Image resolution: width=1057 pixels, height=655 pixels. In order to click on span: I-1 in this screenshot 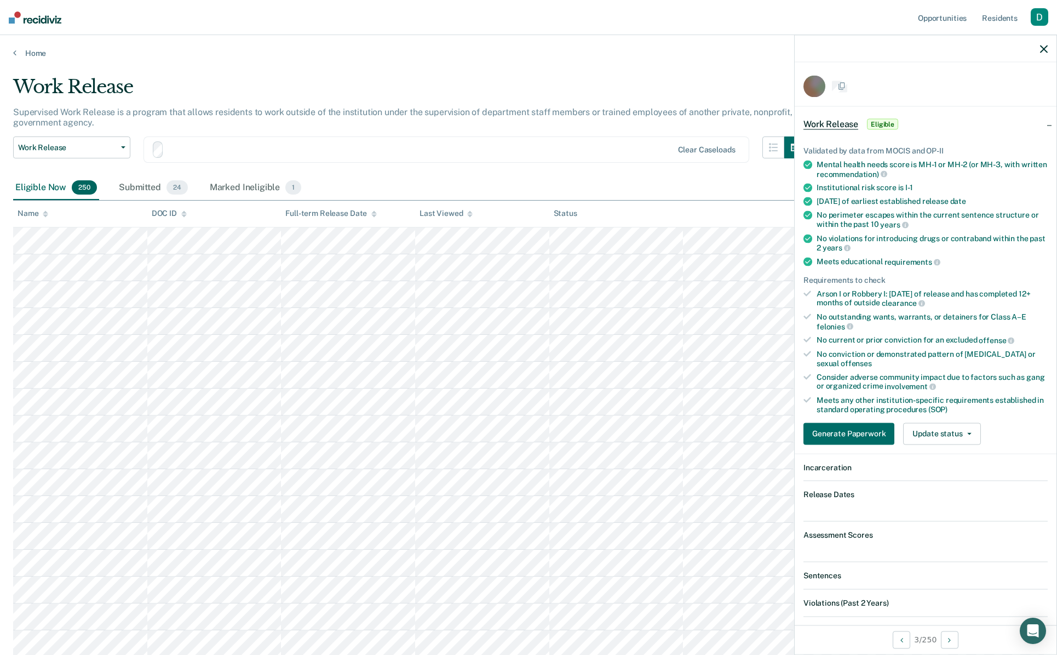, I will do `click(909, 187)`.